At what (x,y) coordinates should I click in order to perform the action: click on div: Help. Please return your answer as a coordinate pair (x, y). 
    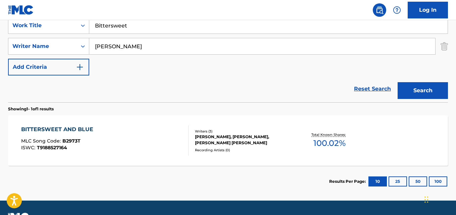
    Looking at the image, I should click on (397, 10).